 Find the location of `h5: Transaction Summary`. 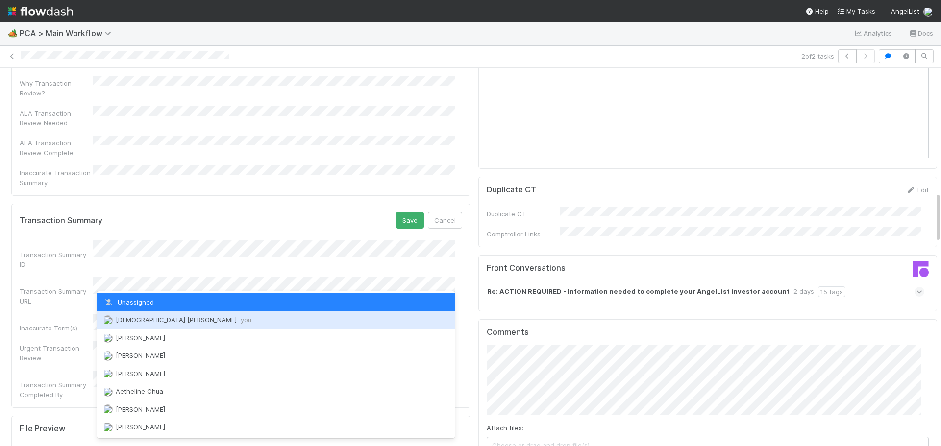

h5: Transaction Summary is located at coordinates (61, 221).